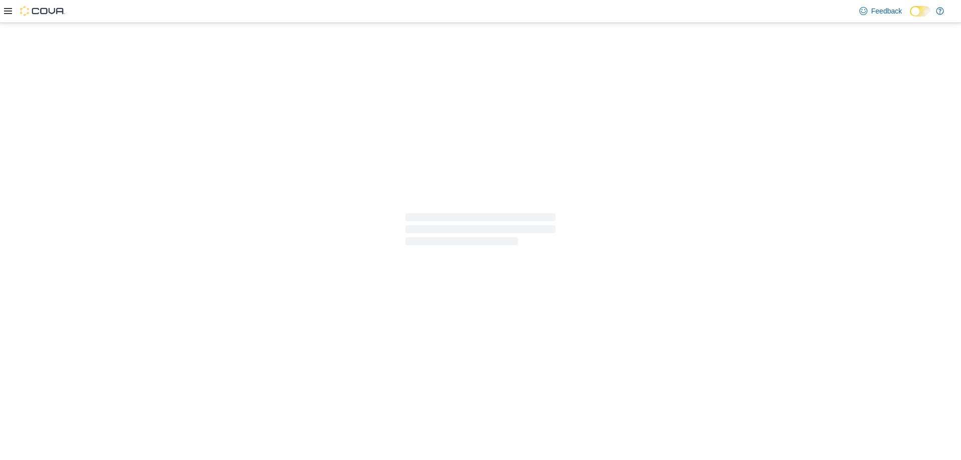  Describe the element at coordinates (887, 11) in the screenshot. I see `span: Feedback` at that location.